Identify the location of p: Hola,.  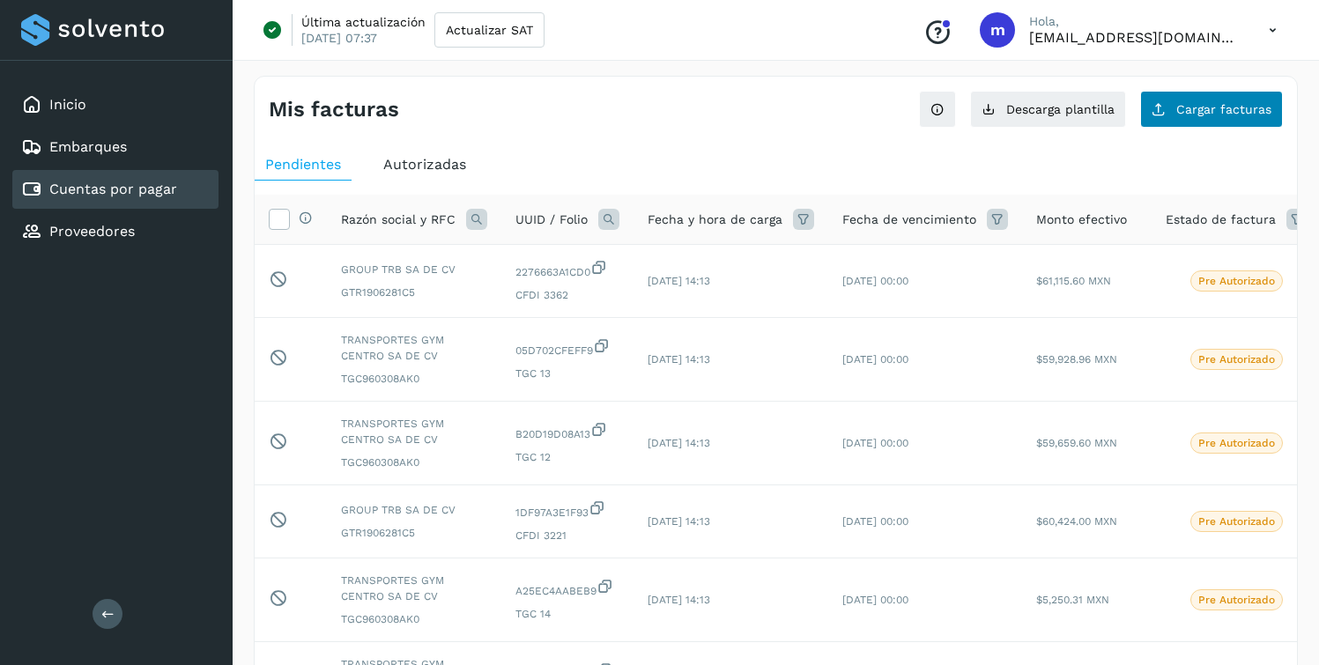
(1135, 21).